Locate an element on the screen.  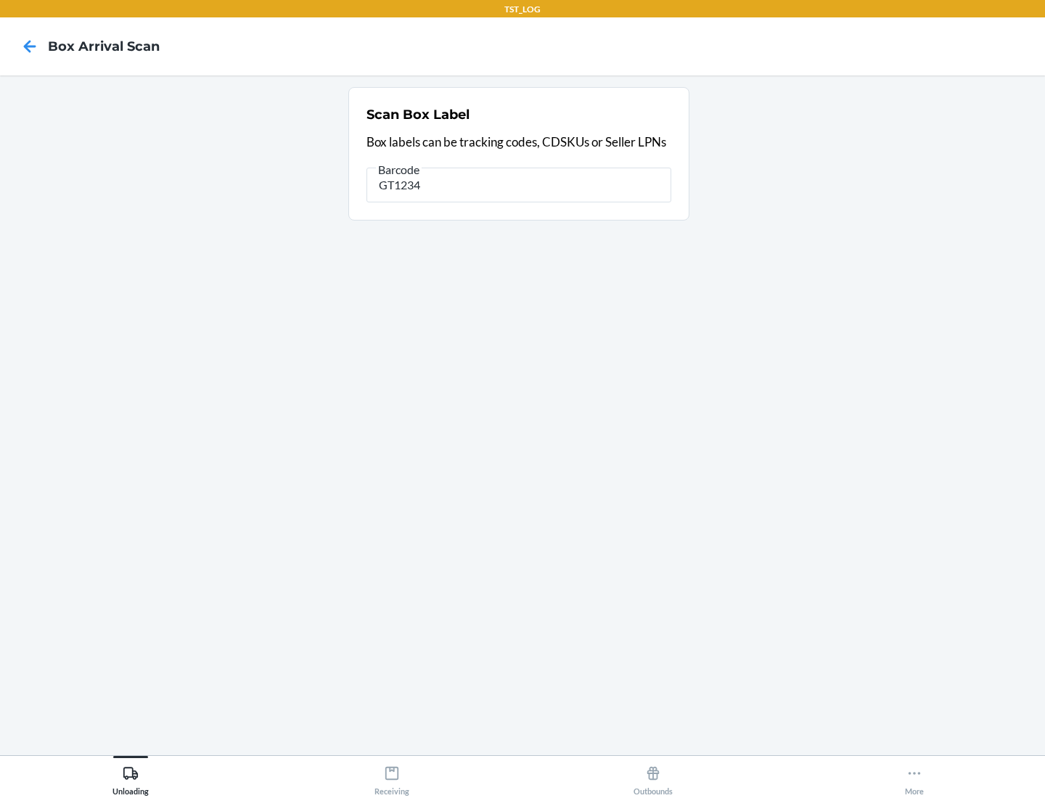
div: Receiving is located at coordinates (392, 778).